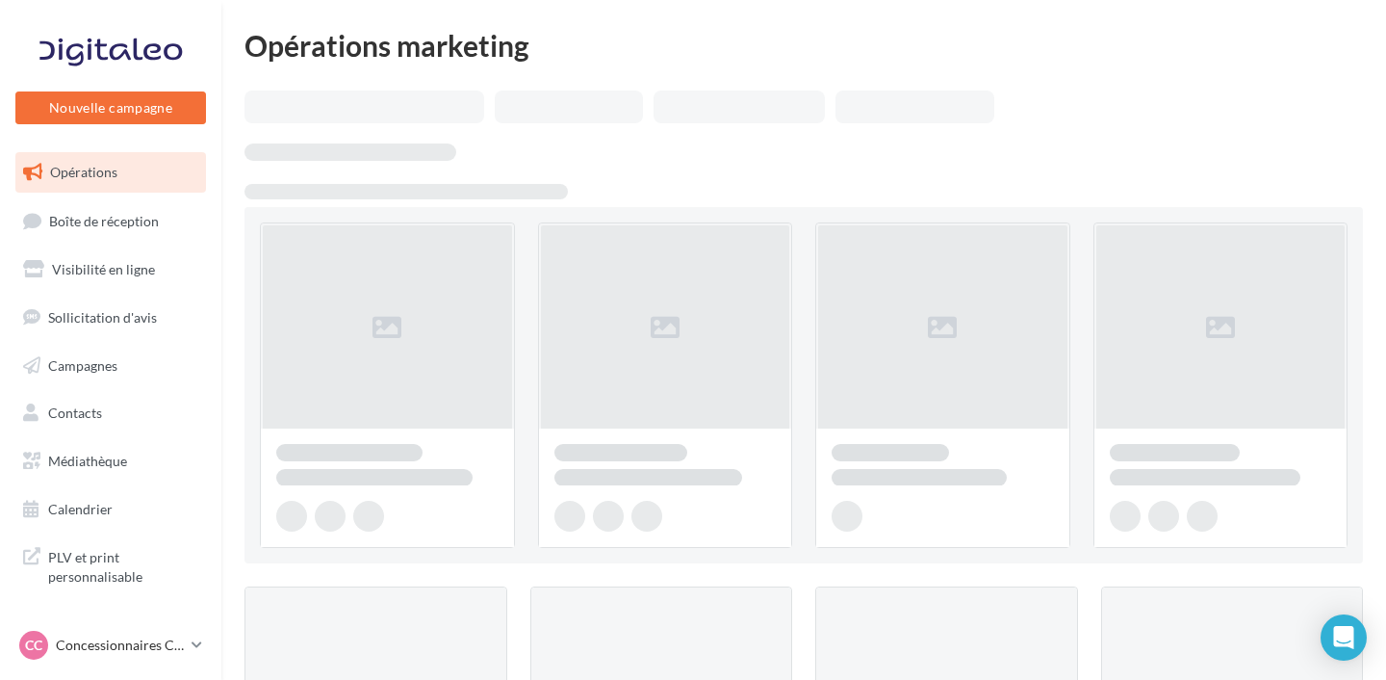  What do you see at coordinates (111, 220) in the screenshot?
I see `a: Boîte de réception` at bounding box center [111, 220].